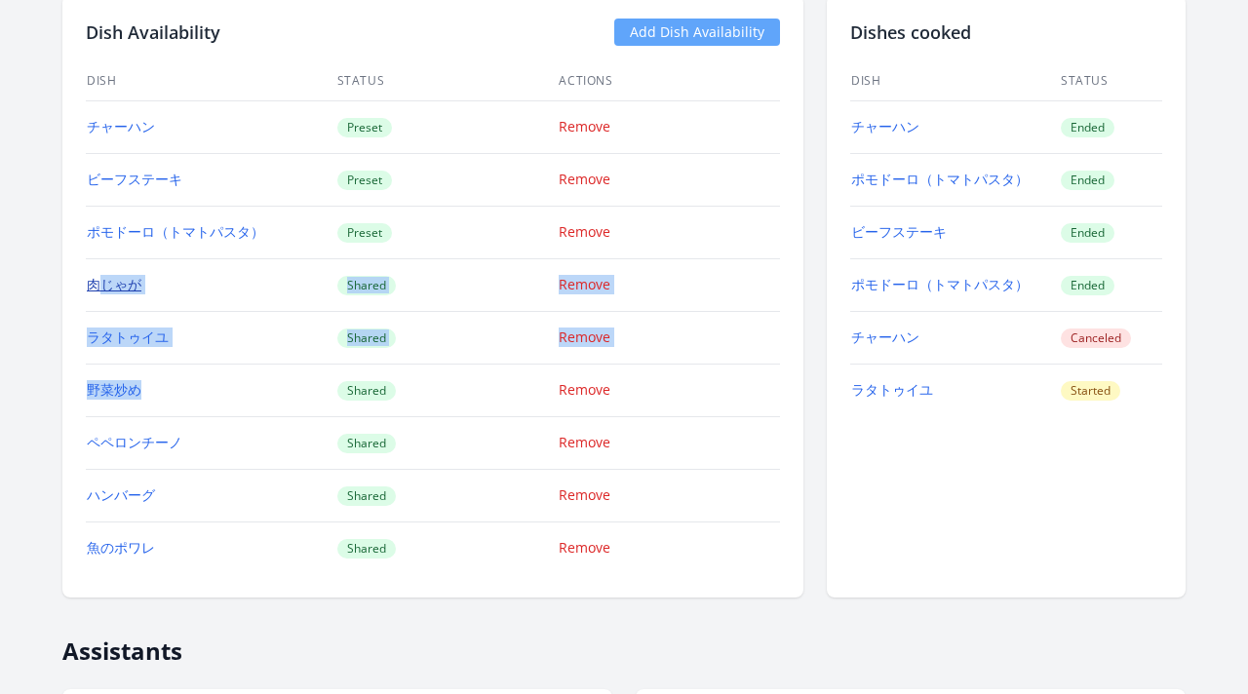 This screenshot has width=1248, height=694. Describe the element at coordinates (114, 389) in the screenshot. I see `a: 野菜炒め` at that location.